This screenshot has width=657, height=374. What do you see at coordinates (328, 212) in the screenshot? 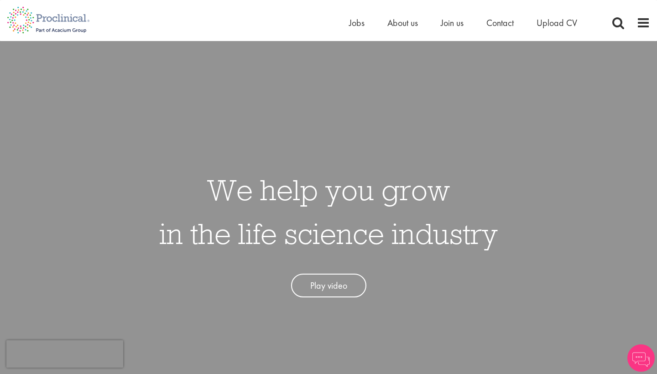
I see `h1: We help you grow in the life science industry` at bounding box center [328, 212].